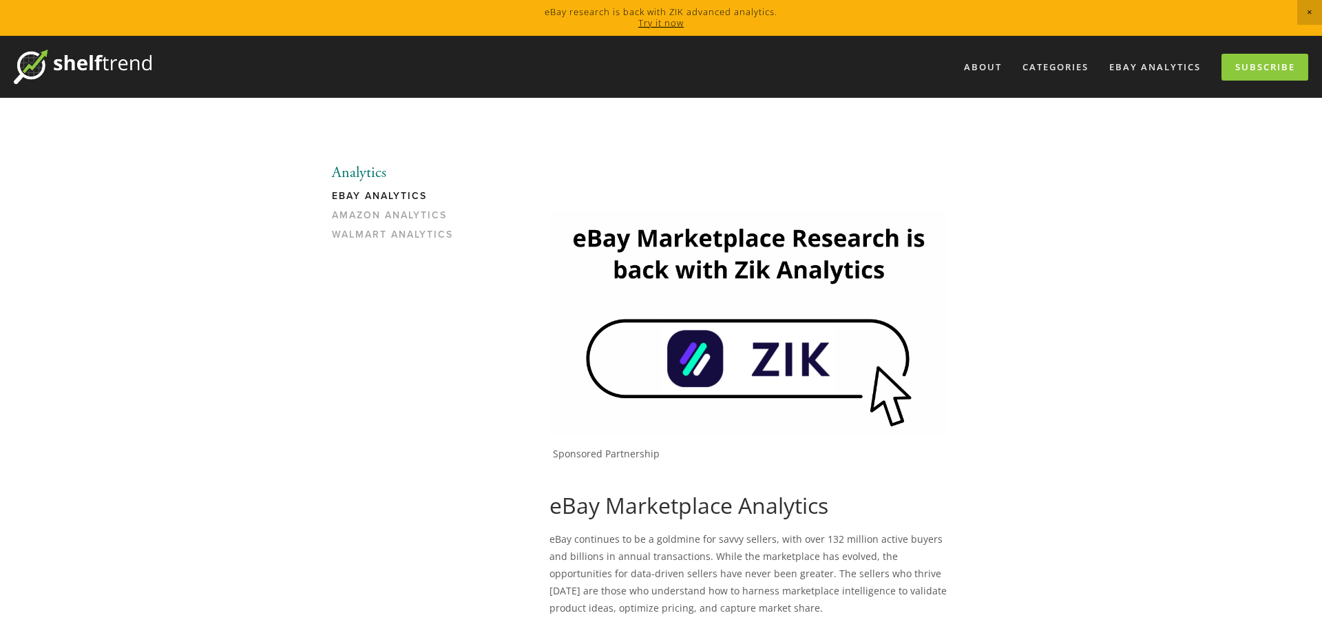 The image size is (1322, 633). I want to click on li: Analytics, so click(397, 173).